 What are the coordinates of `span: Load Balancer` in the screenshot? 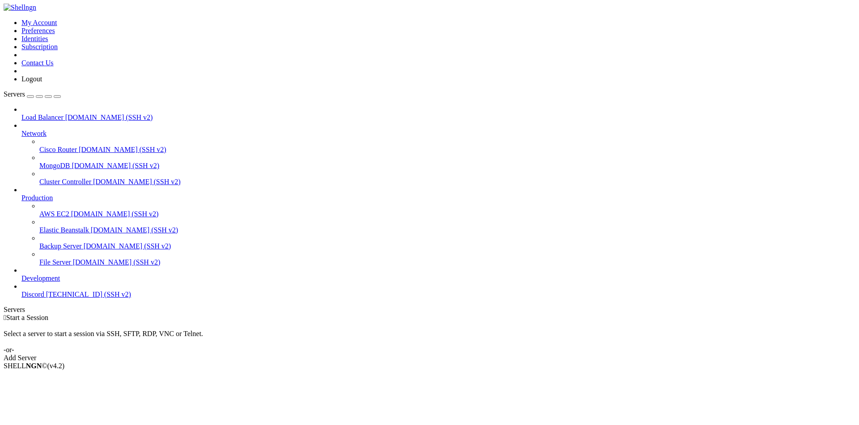 It's located at (42, 117).